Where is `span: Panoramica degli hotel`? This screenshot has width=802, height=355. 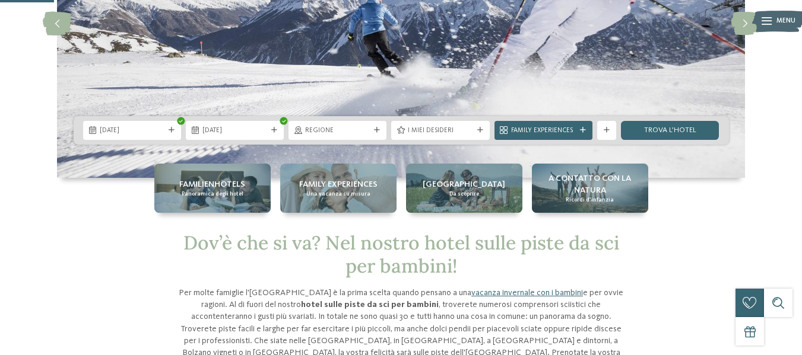 span: Panoramica degli hotel is located at coordinates (212, 194).